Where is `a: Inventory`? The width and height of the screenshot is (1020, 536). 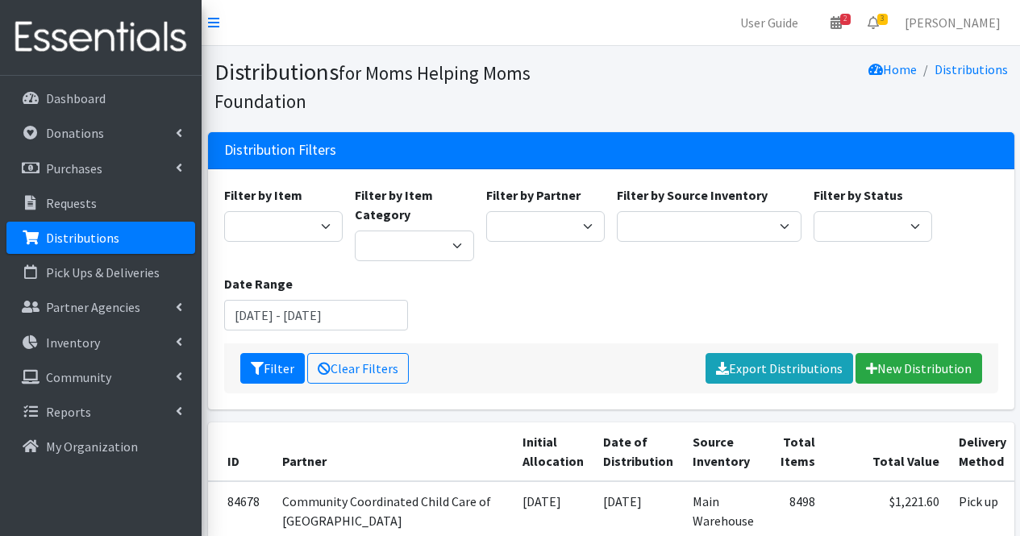 a: Inventory is located at coordinates (101, 343).